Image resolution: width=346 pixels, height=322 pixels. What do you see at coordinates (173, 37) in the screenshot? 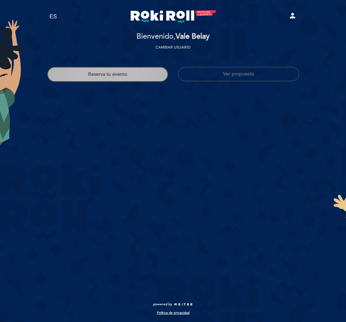
I see `h2: Bienvenido,` at bounding box center [173, 37].